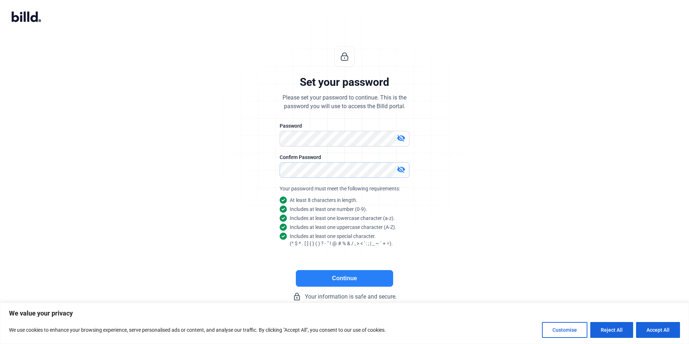  What do you see at coordinates (345, 102) in the screenshot?
I see `div: Please set your password to continue. This is the password you will use to access the Billd portal.` at bounding box center [345, 102].